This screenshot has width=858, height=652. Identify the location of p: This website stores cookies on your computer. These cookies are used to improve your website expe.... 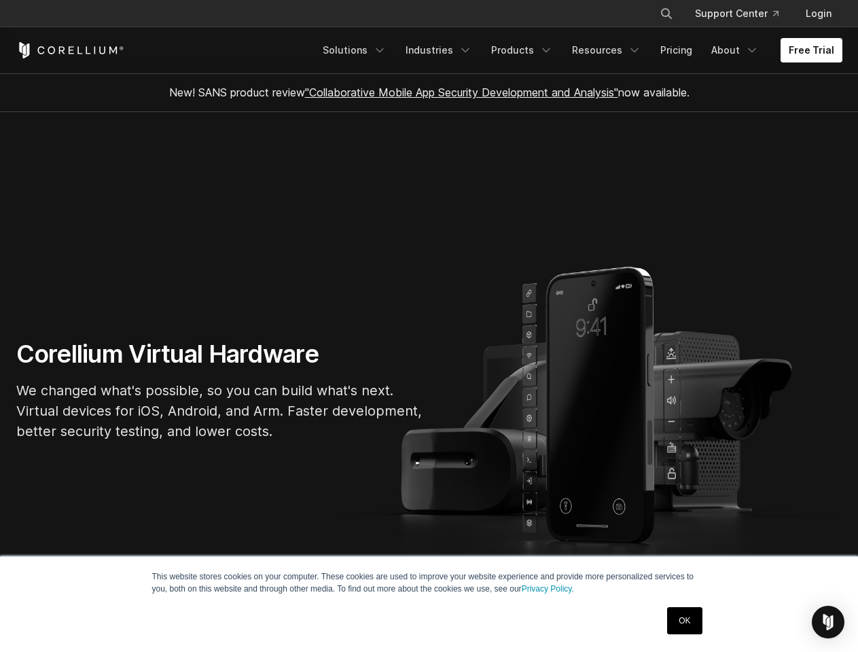
(429, 583).